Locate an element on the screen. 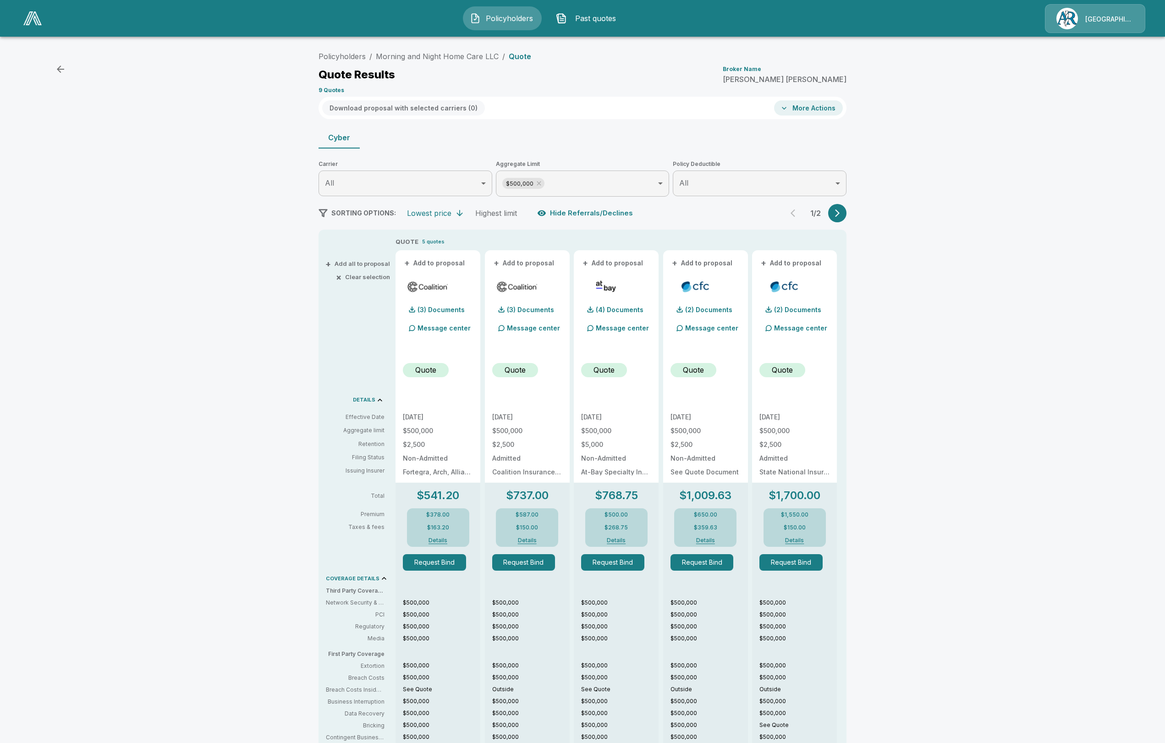 The height and width of the screenshot is (743, 1165). p: Broker Name is located at coordinates (742, 69).